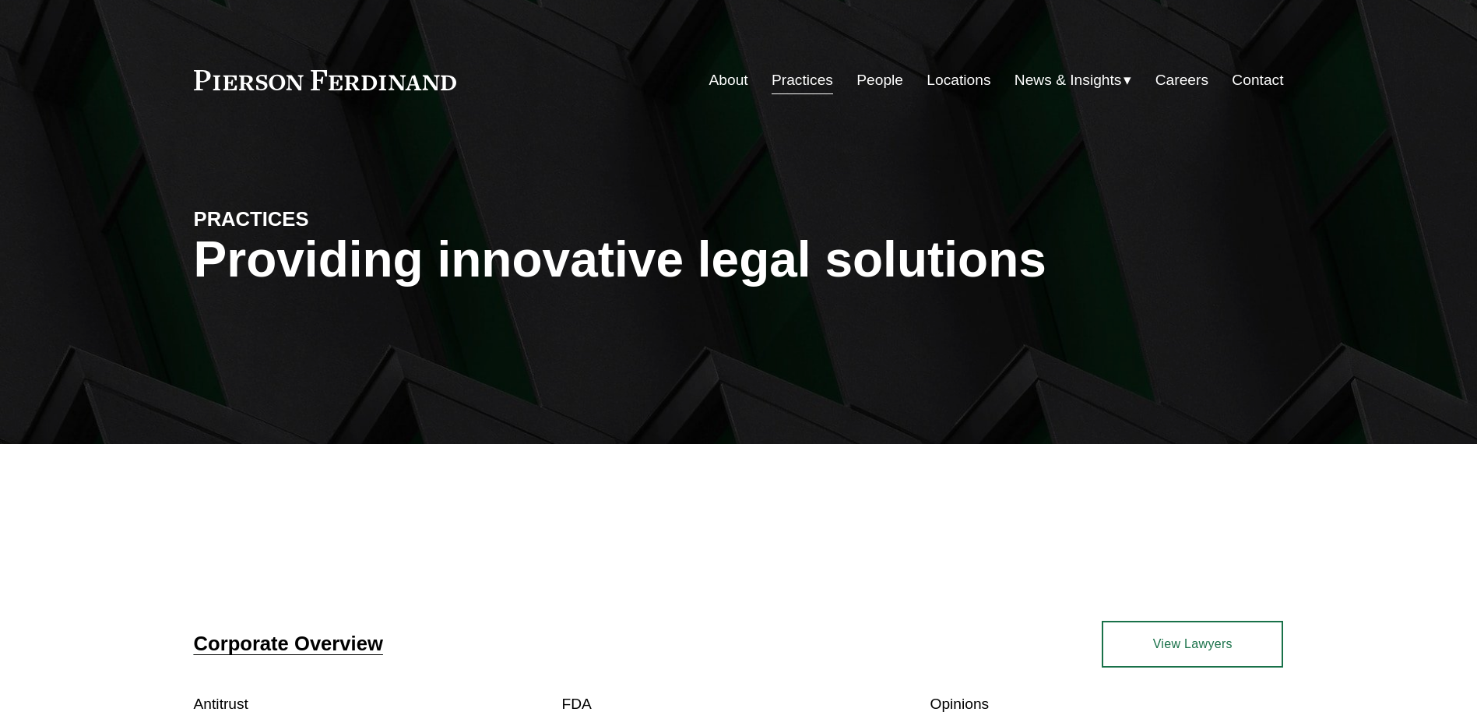 The width and height of the screenshot is (1477, 726). I want to click on a: FDA, so click(577, 703).